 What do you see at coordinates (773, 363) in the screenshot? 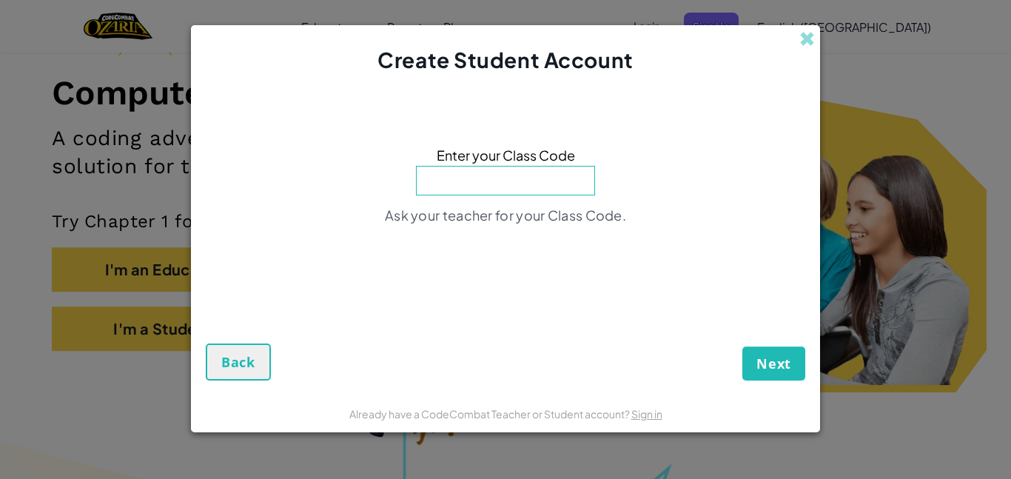
I see `button: Next` at bounding box center [773, 363].